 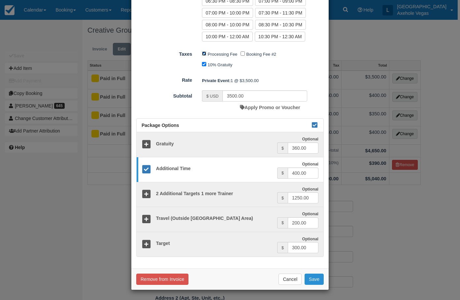 I want to click on small: $ USD, so click(x=212, y=96).